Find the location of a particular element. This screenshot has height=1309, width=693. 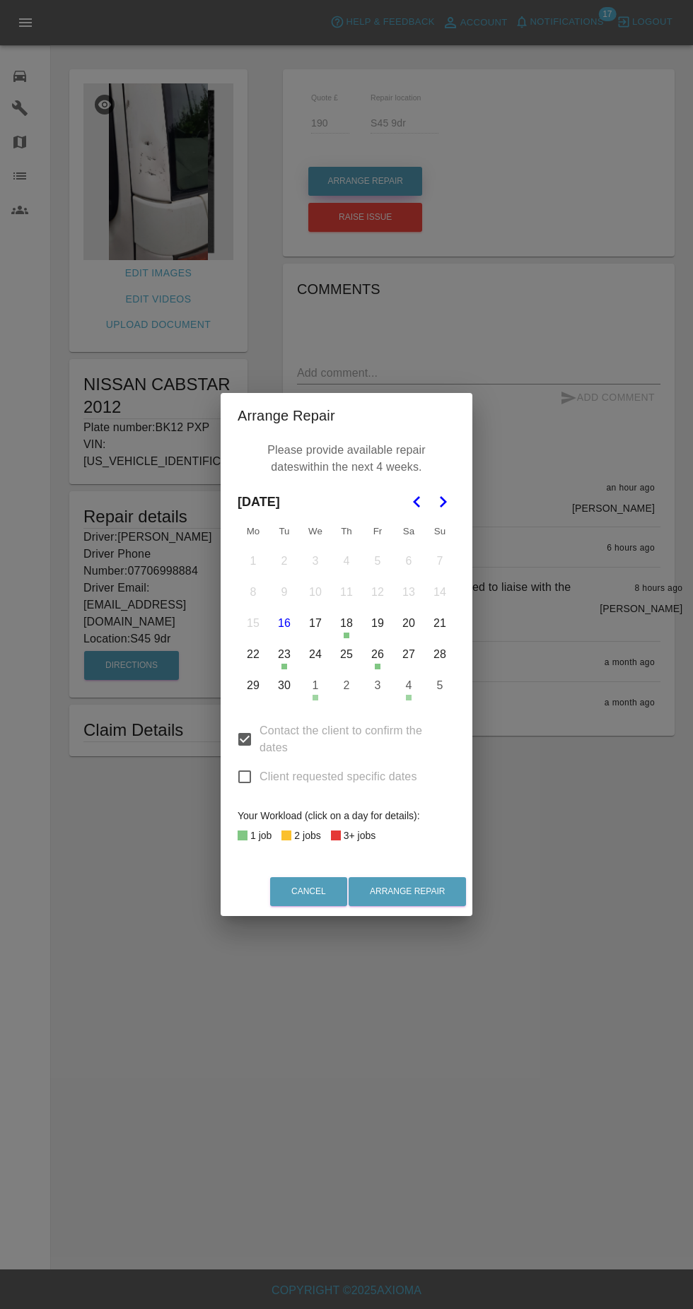

button: Sunday, September 14th, 2025 is located at coordinates (440, 593).